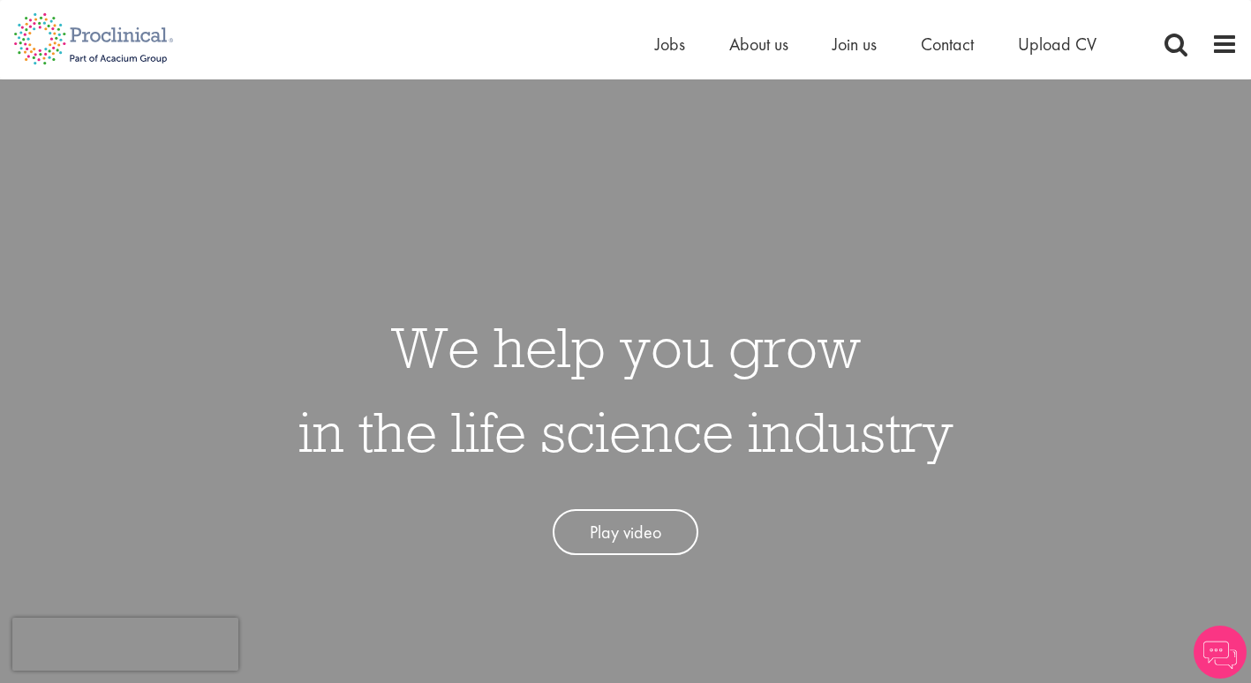 This screenshot has height=683, width=1251. Describe the element at coordinates (670, 44) in the screenshot. I see `span: Jobs` at that location.